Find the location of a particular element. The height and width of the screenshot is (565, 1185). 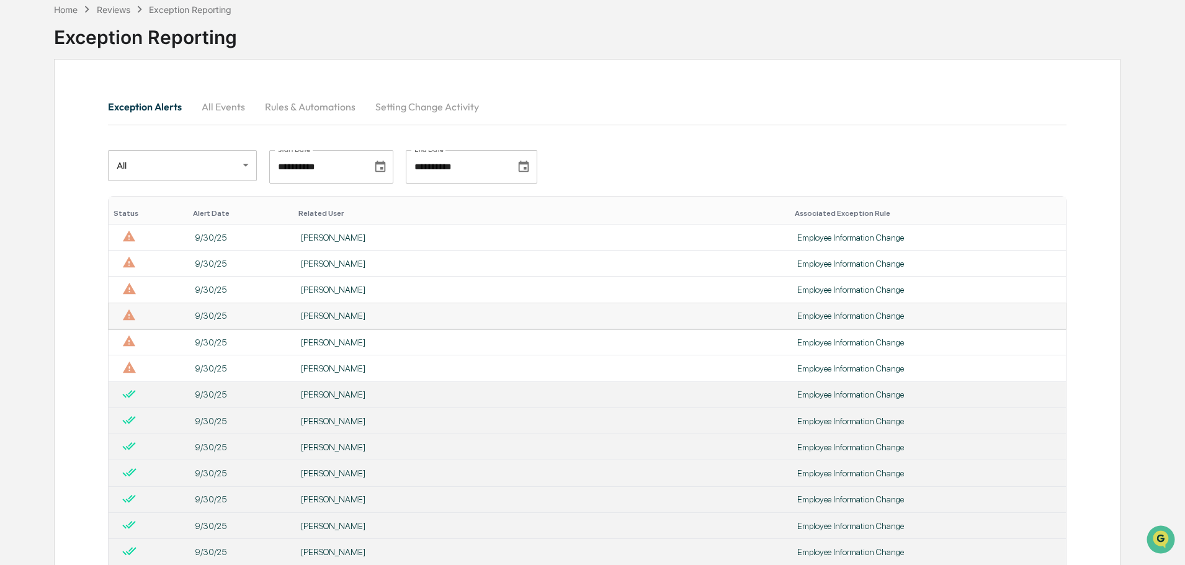

span: Preclearance is located at coordinates (52, 260).